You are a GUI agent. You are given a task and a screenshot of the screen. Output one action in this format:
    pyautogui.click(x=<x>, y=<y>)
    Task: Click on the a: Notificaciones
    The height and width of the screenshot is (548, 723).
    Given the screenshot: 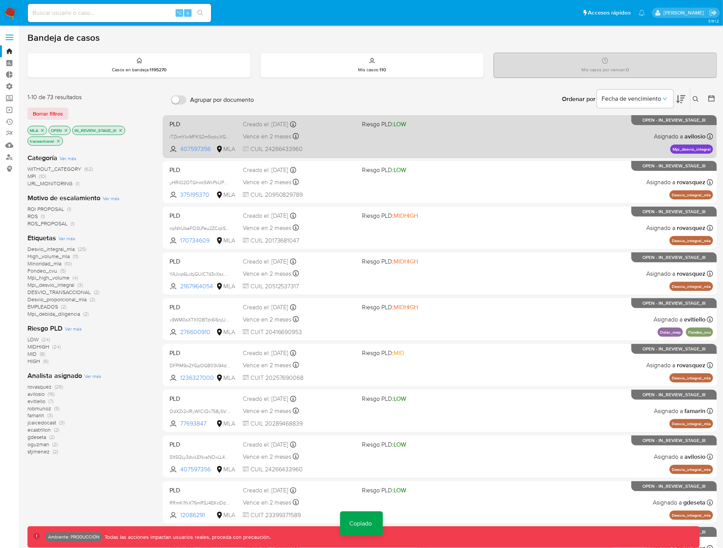 What is the action you would take?
    pyautogui.click(x=641, y=13)
    